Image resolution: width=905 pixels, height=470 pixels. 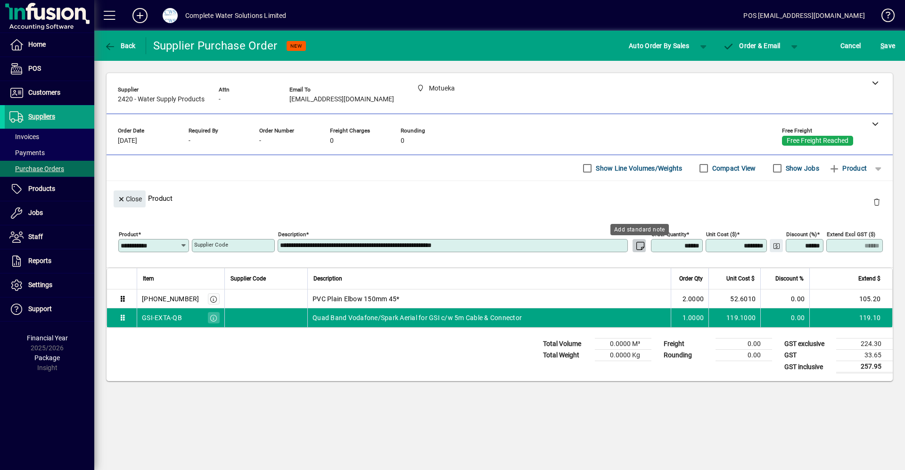 What do you see at coordinates (47, 358) in the screenshot?
I see `span: Package` at bounding box center [47, 358].